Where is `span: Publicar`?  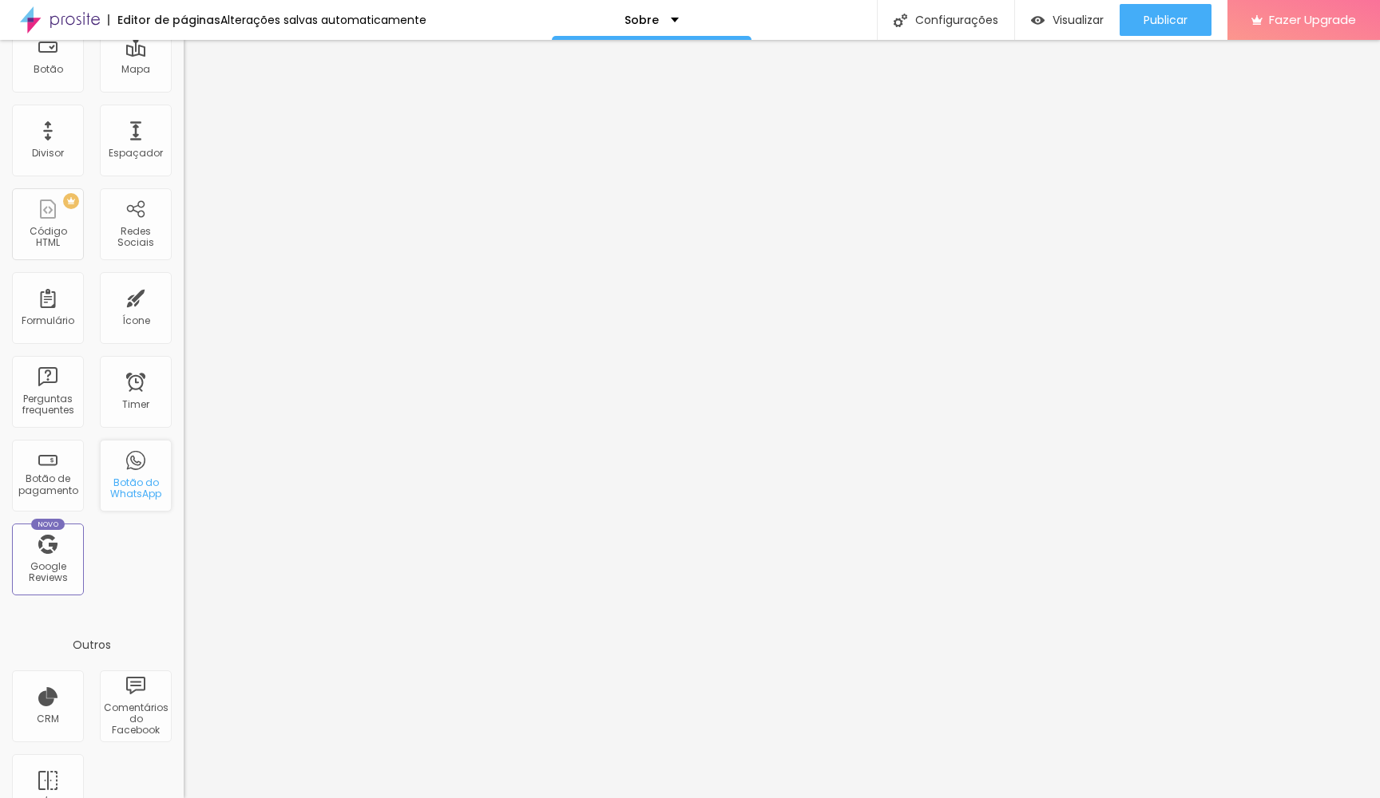
span: Publicar is located at coordinates (1165, 20).